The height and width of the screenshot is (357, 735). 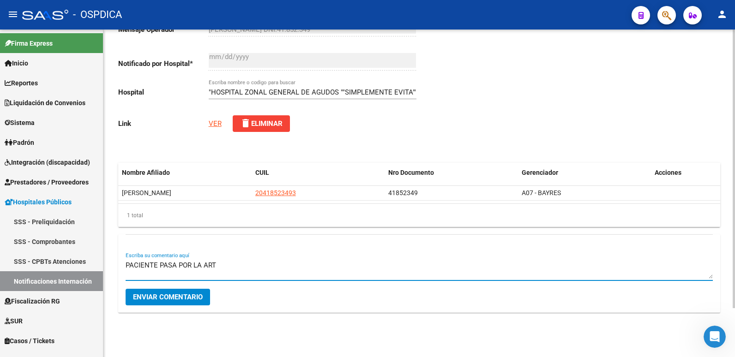 What do you see at coordinates (163, 30) in the screenshot?
I see `p: Mensaje Operador` at bounding box center [163, 30].